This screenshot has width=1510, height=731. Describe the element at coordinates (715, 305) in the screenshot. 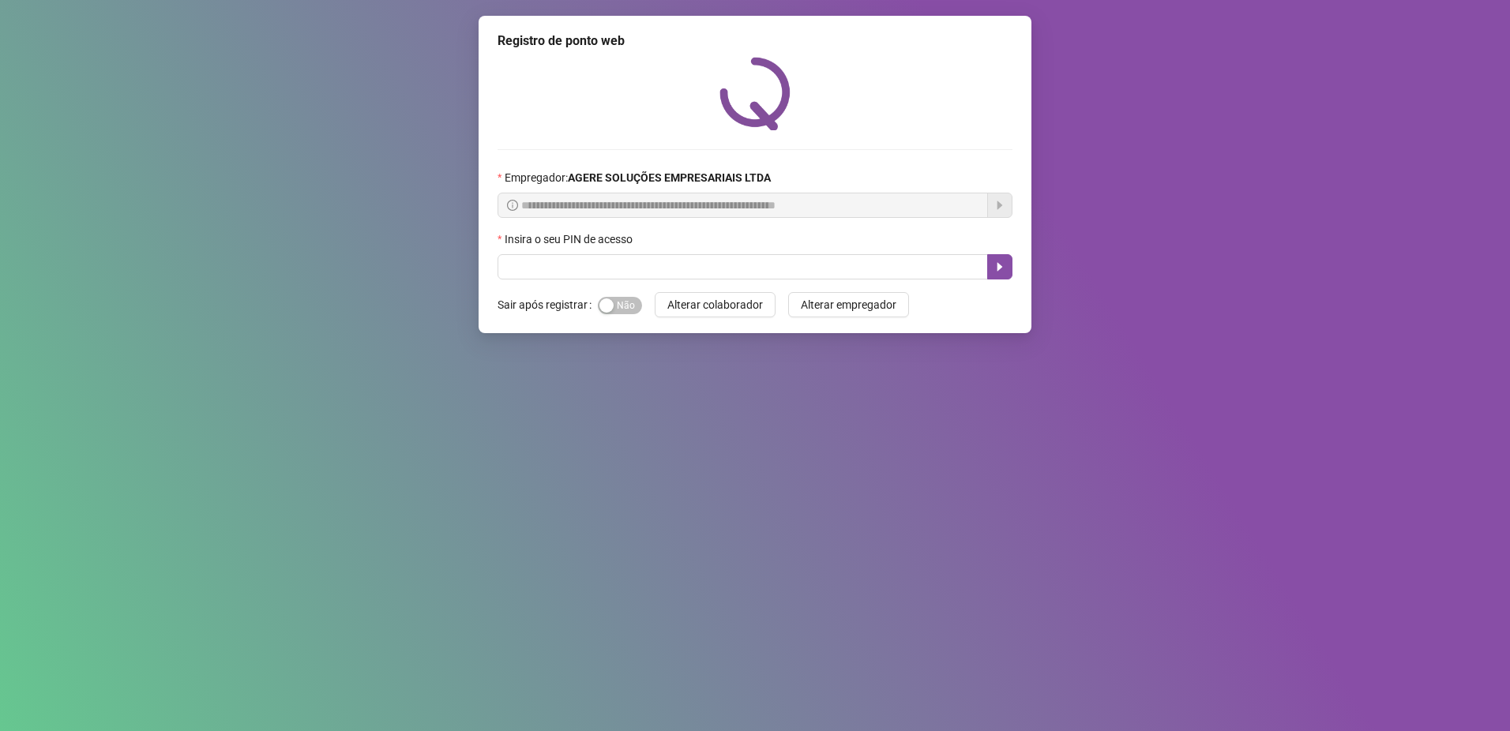

I see `button: Alterar colaborador` at that location.